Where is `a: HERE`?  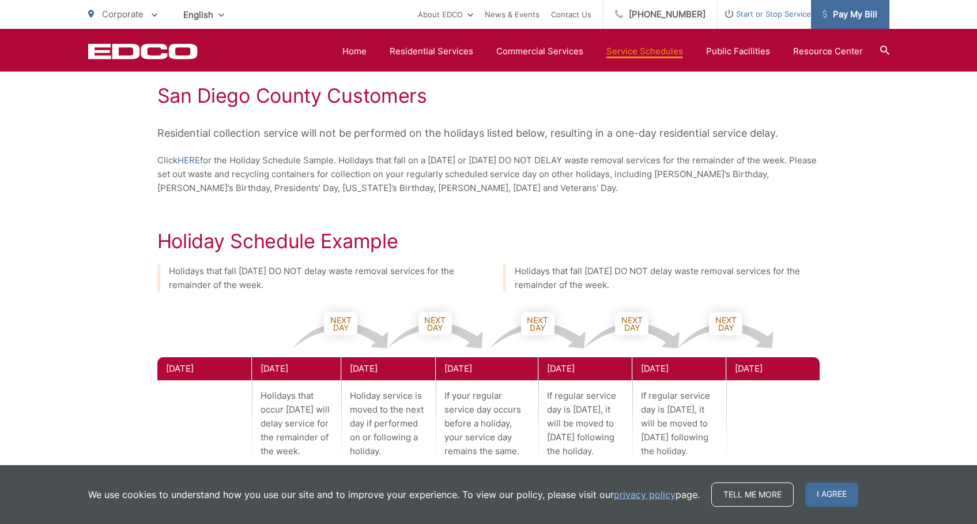
a: HERE is located at coordinates (189, 160).